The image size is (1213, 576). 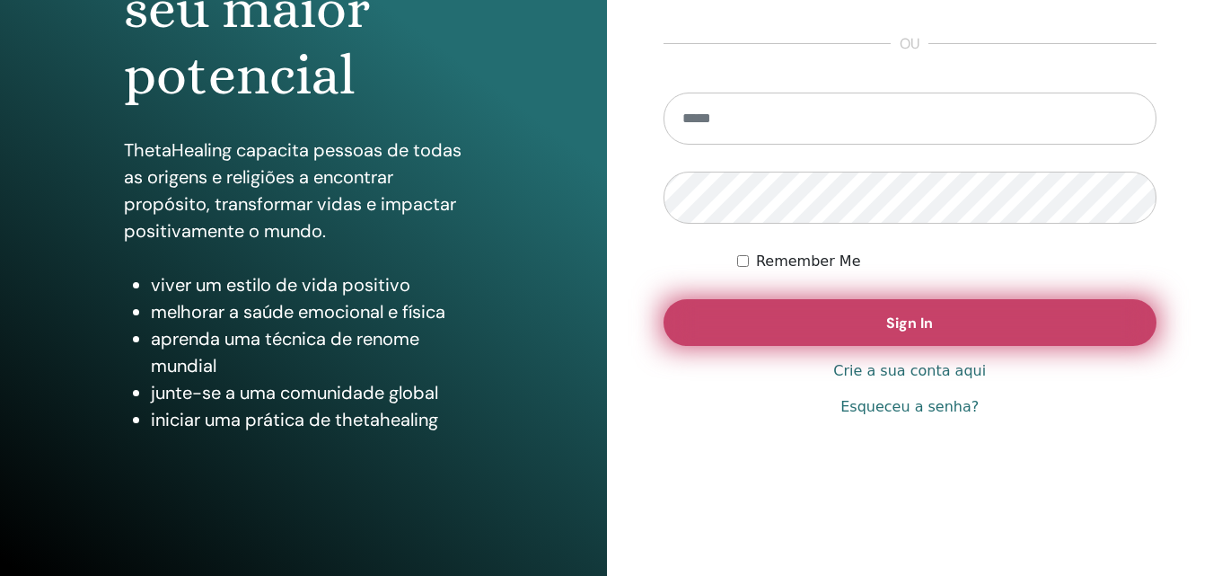 I want to click on a: Crie a sua conta aqui, so click(x=910, y=371).